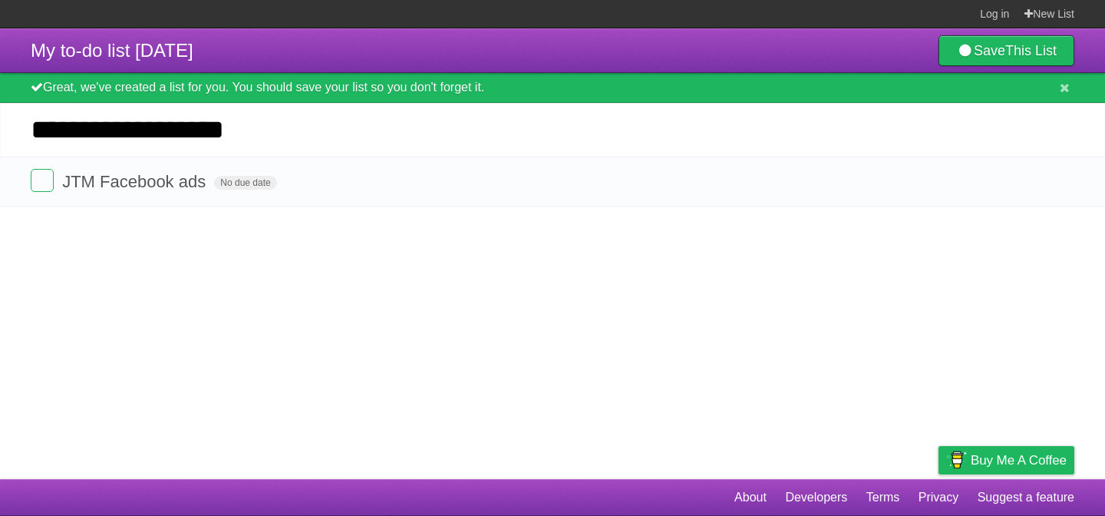 This screenshot has height=516, width=1105. Describe the element at coordinates (750, 497) in the screenshot. I see `a: About` at that location.